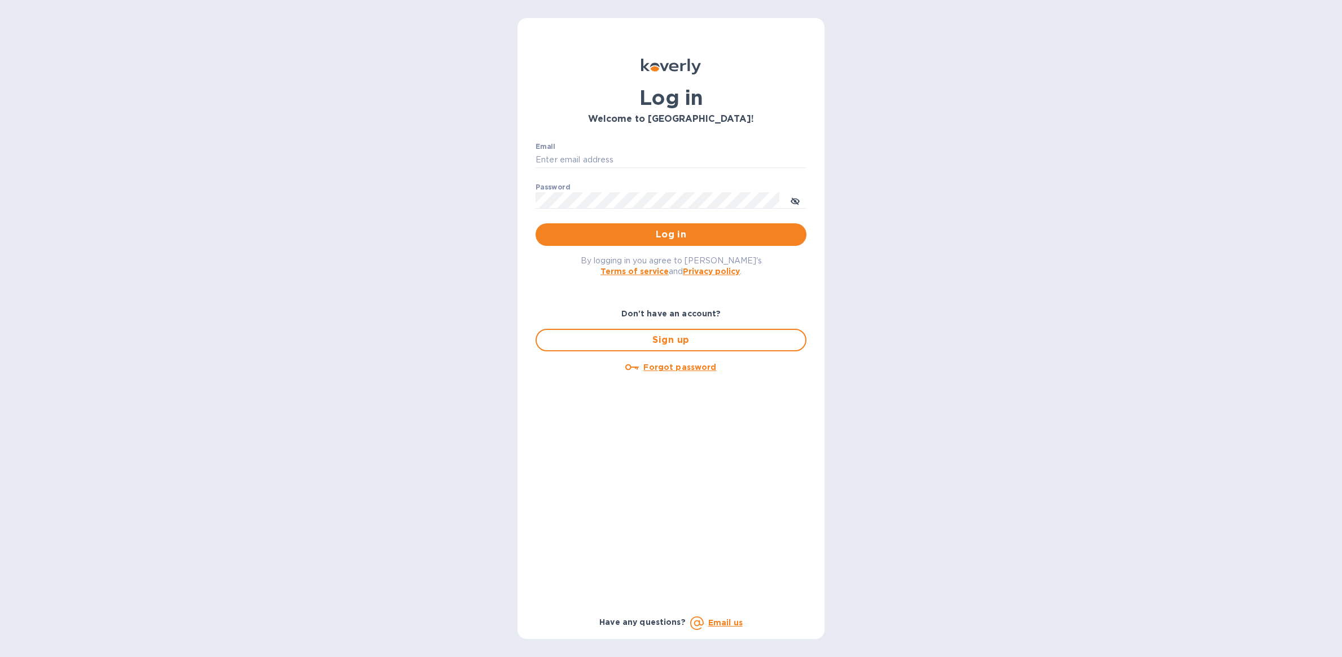  Describe the element at coordinates (671, 235) in the screenshot. I see `span: Log in` at that location.